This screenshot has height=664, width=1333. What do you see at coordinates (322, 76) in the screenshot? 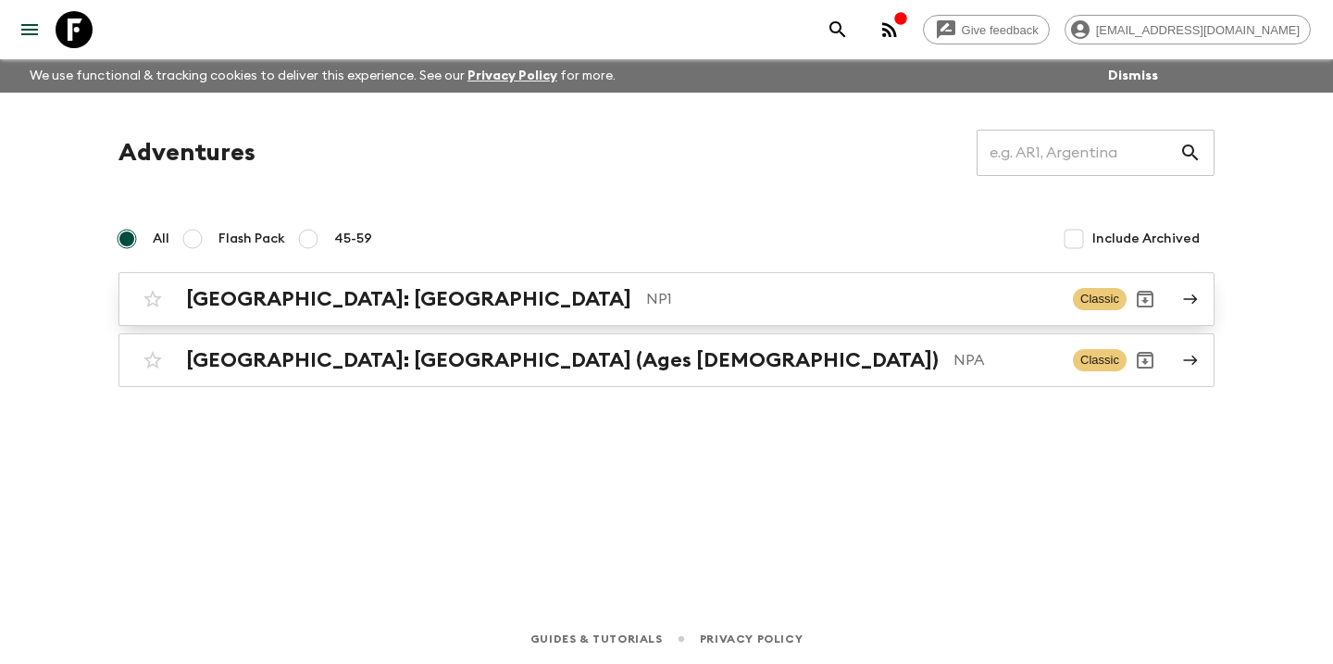
I see `p: We use functional & tracking cookies to deliver this experience. See our for more.` at bounding box center [322, 76].